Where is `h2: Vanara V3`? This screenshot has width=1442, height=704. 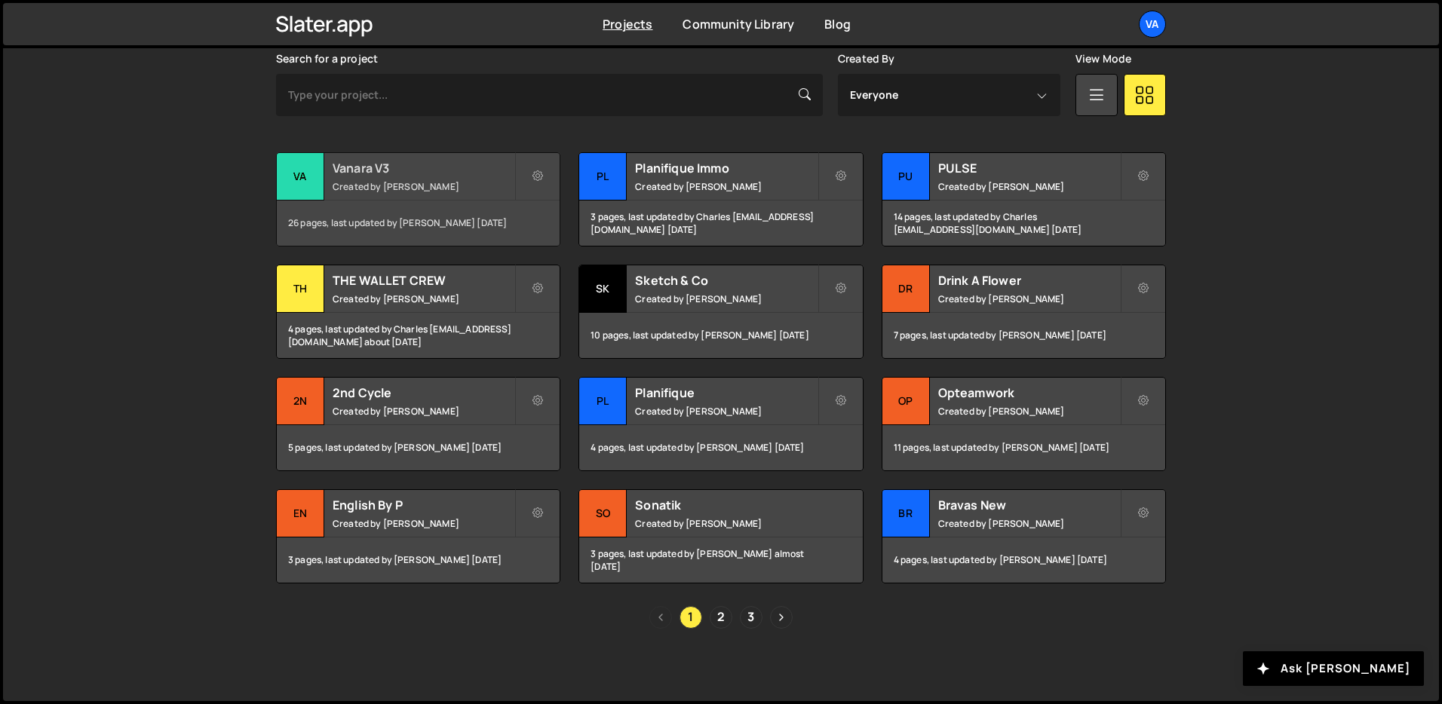 h2: Vanara V3 is located at coordinates (423, 168).